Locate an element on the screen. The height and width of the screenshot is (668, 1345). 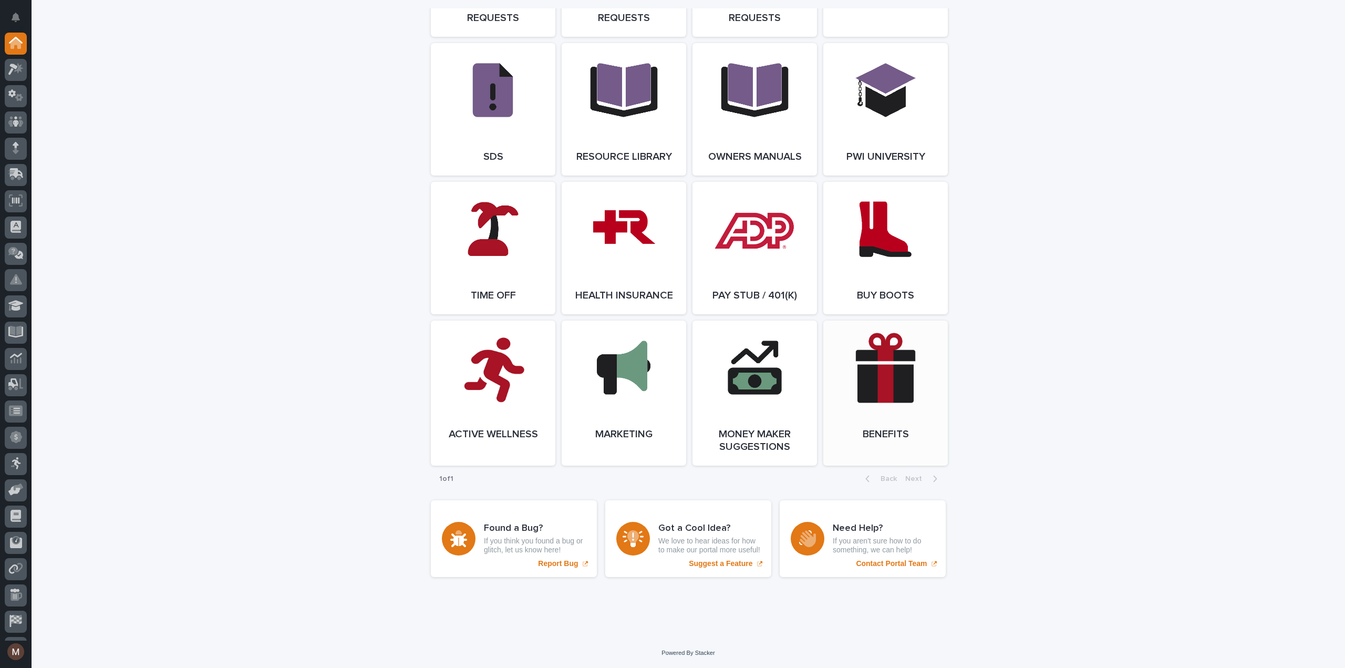
button: users-avatar is located at coordinates (16, 651).